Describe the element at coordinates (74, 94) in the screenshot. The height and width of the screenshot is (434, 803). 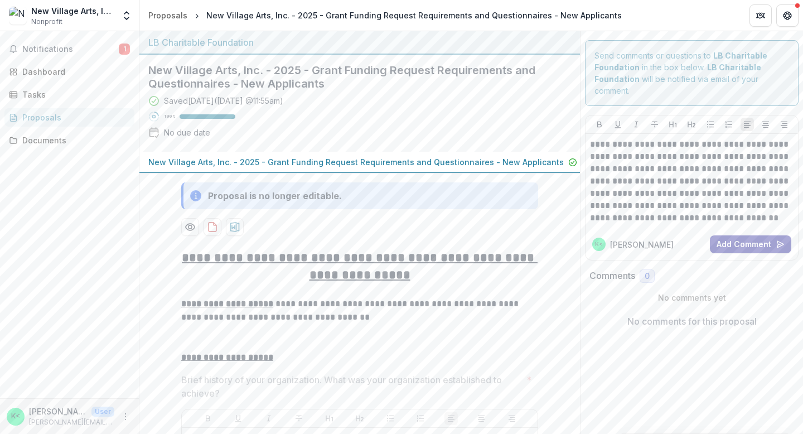
I see `div: Tasks` at that location.